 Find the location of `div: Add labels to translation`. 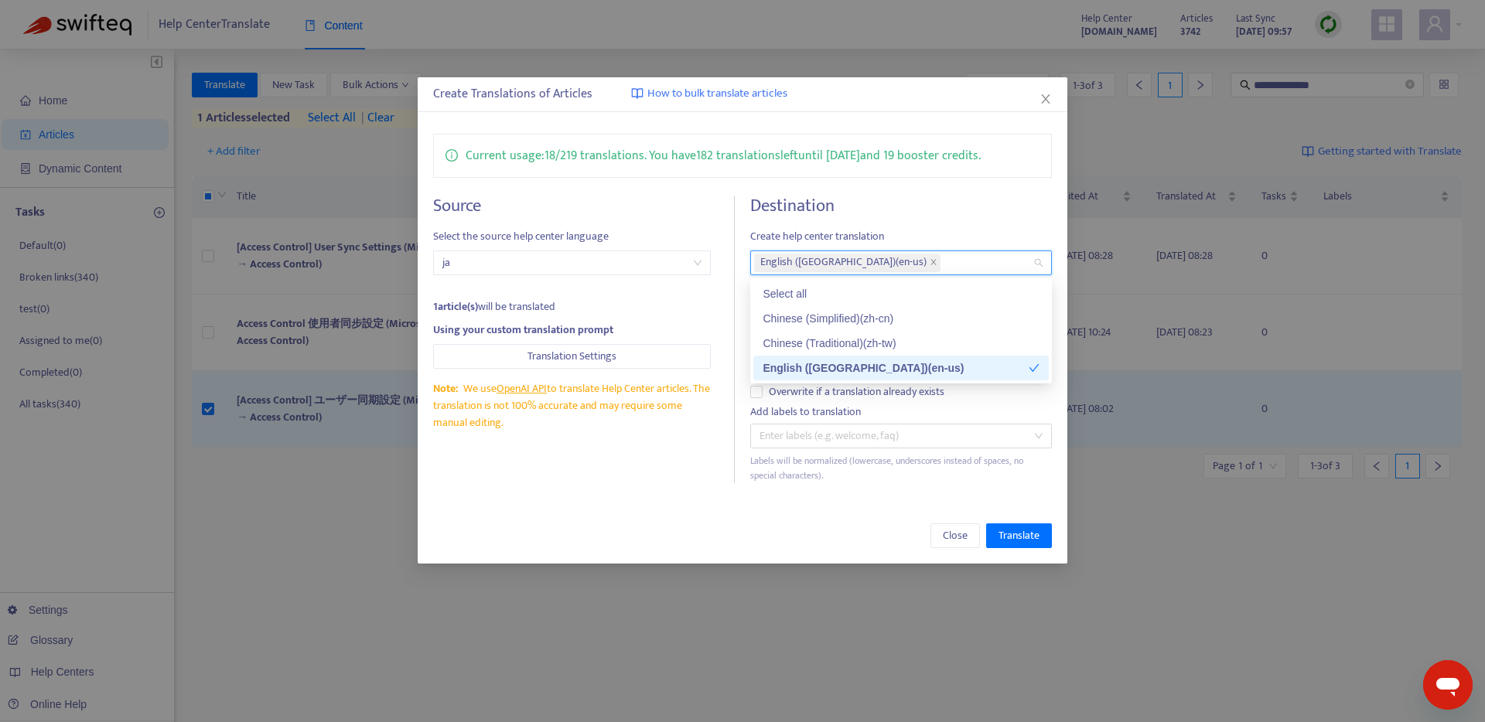

div: Add labels to translation is located at coordinates (901, 412).